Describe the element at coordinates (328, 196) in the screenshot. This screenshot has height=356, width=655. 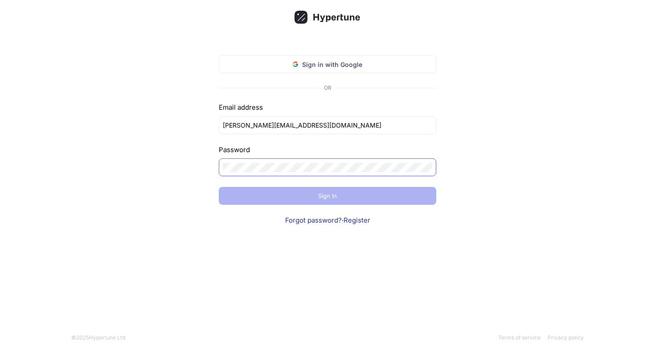
I see `span: Sign In` at that location.